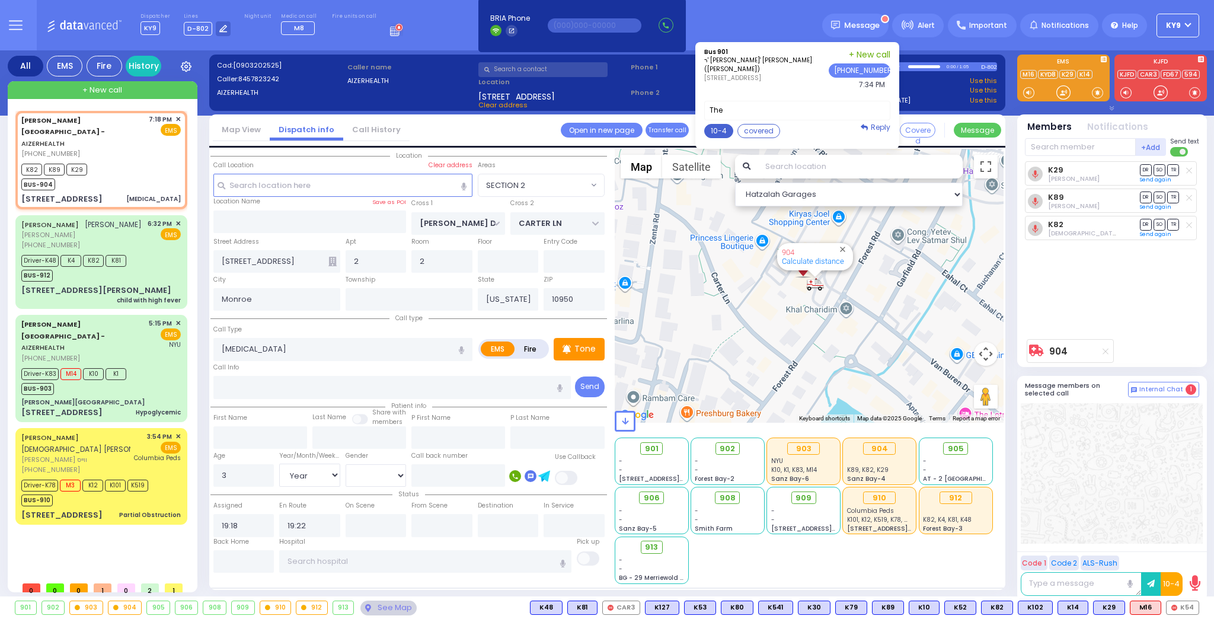  Describe the element at coordinates (228, 506) in the screenshot. I see `label: Assigned` at that location.